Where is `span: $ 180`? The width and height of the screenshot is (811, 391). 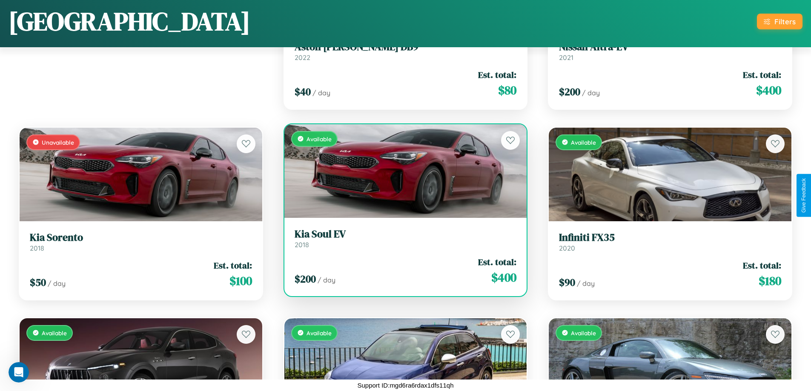 span: $ 180 is located at coordinates (770, 281).